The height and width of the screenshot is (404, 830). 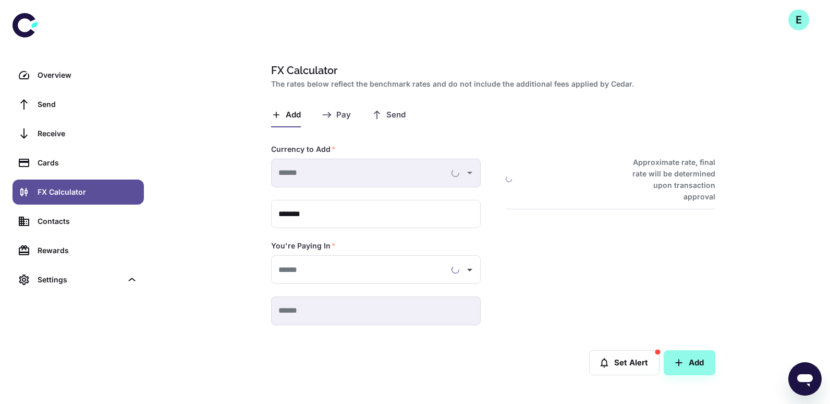 What do you see at coordinates (304, 246) in the screenshot?
I see `label: You're Paying In` at bounding box center [304, 246].